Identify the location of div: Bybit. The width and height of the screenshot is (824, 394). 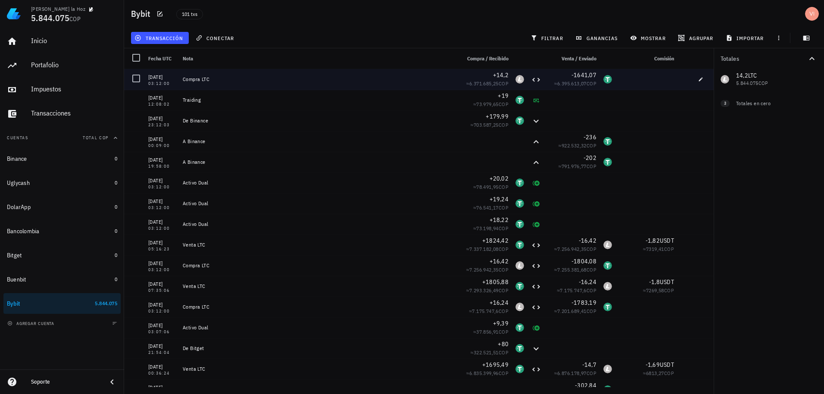
(13, 303).